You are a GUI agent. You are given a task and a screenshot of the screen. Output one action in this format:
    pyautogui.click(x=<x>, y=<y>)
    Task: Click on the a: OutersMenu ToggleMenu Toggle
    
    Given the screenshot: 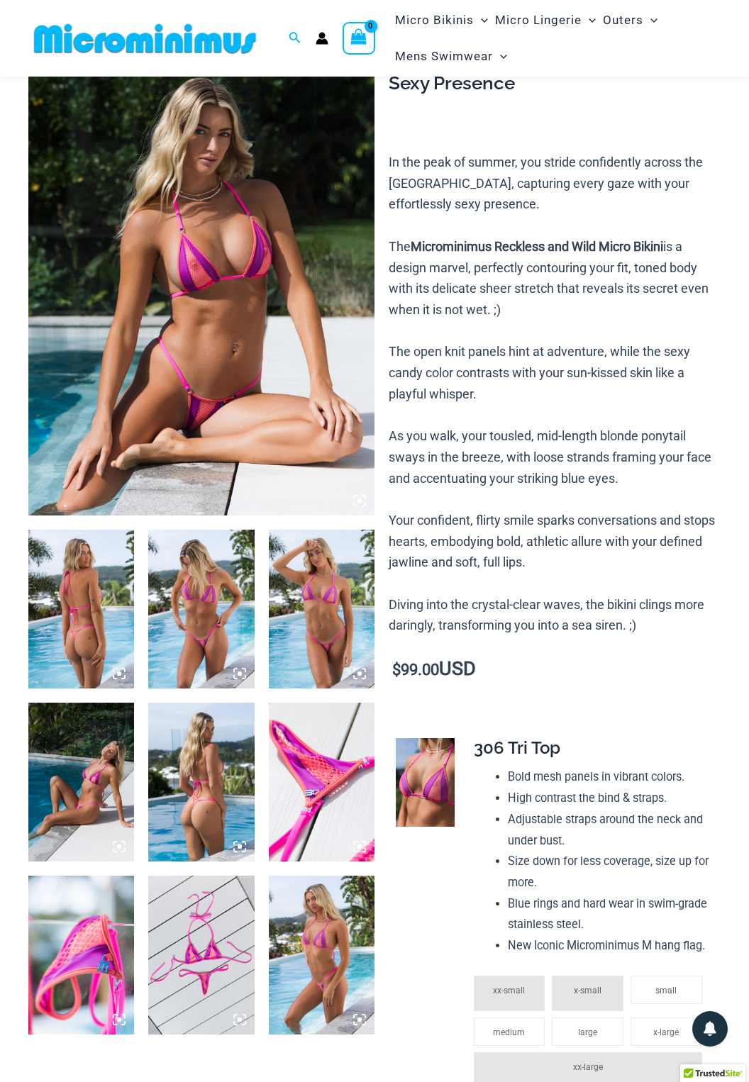 What is the action you would take?
    pyautogui.click(x=630, y=20)
    